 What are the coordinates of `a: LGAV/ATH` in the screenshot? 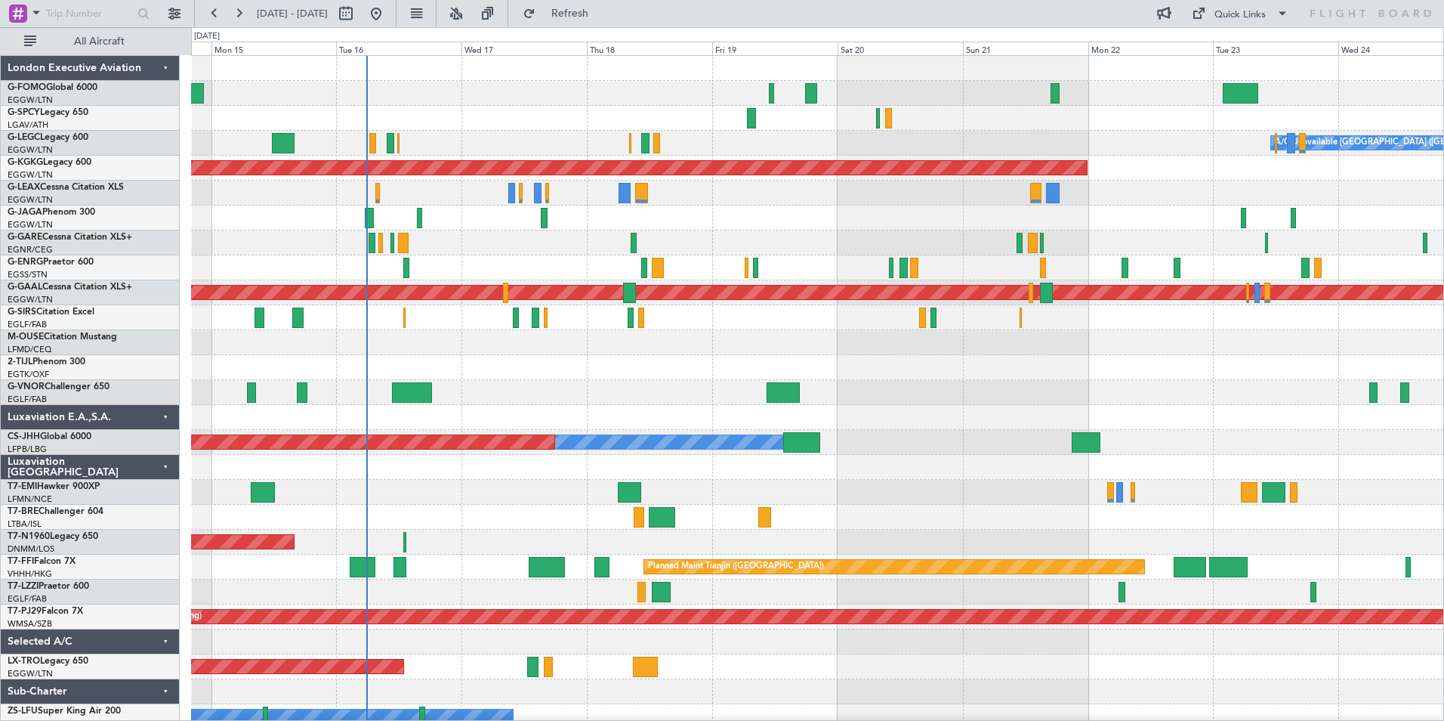 It's located at (28, 125).